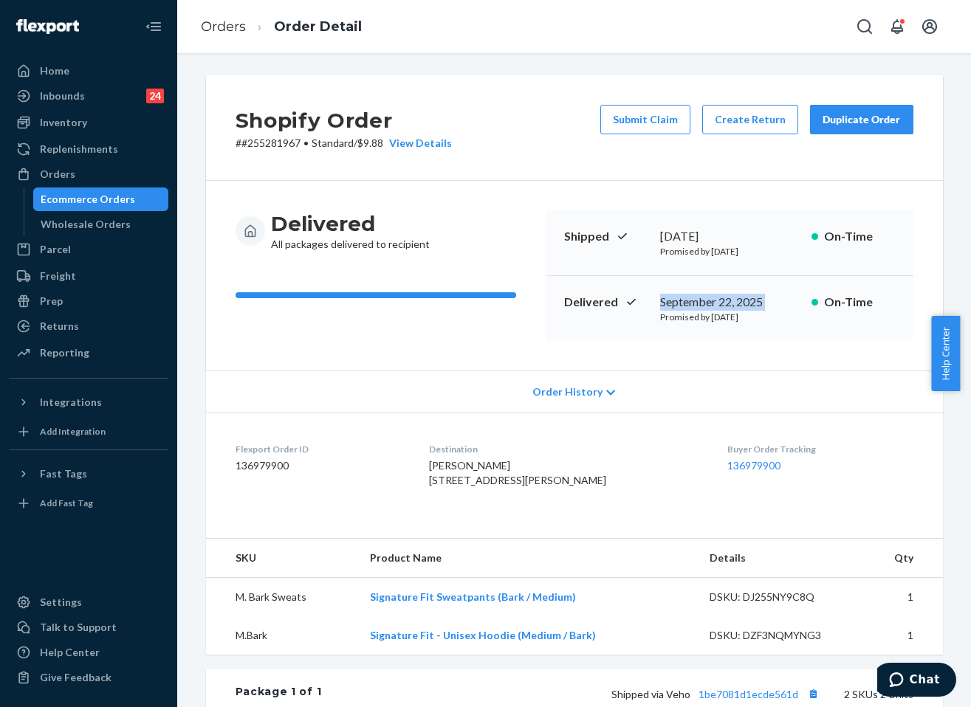 Image resolution: width=971 pixels, height=707 pixels. What do you see at coordinates (154, 27) in the screenshot?
I see `button: Close Navigation` at bounding box center [154, 27].